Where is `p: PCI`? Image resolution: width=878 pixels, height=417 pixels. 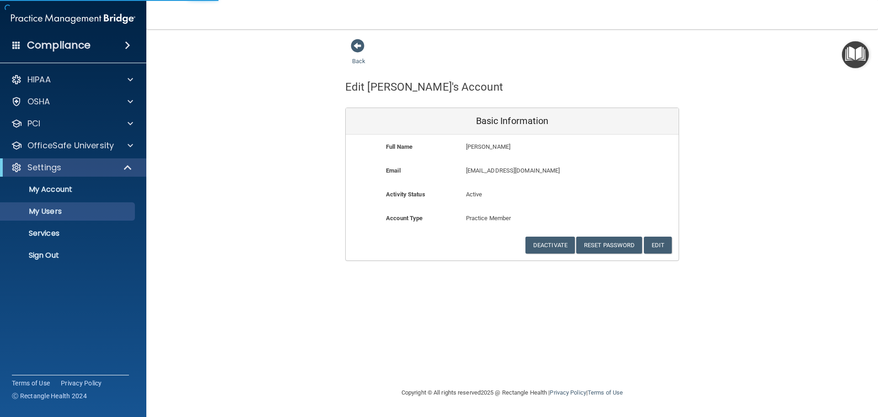 p: PCI is located at coordinates (34, 123).